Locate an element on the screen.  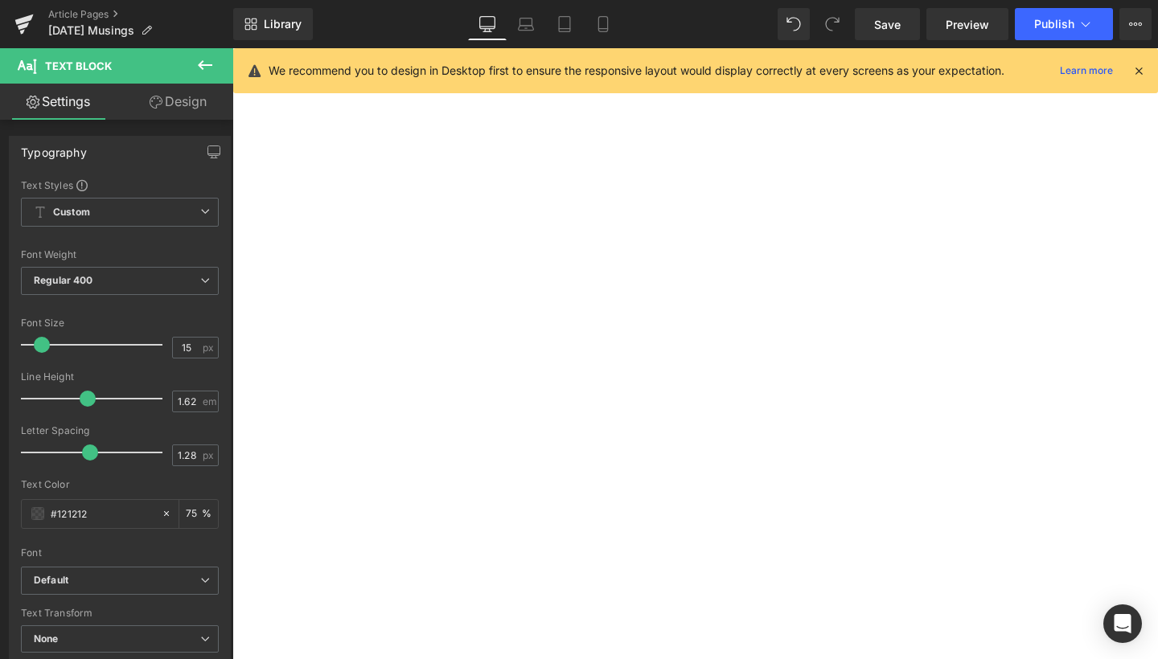
b: Custom is located at coordinates (72, 212).